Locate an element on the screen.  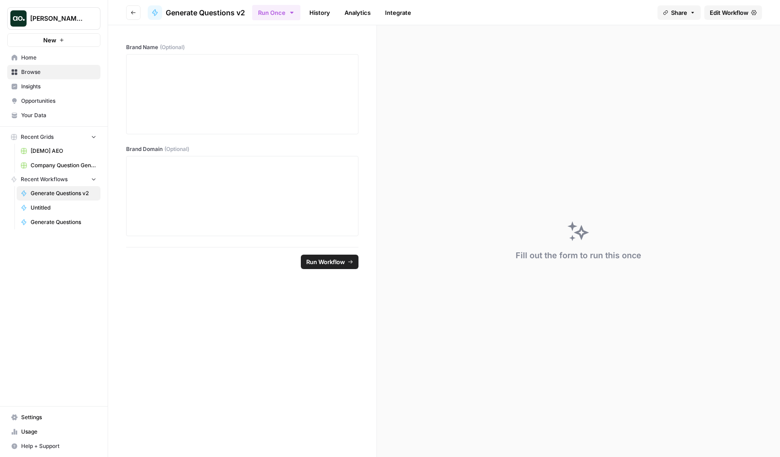
a: Usage is located at coordinates (54, 431).